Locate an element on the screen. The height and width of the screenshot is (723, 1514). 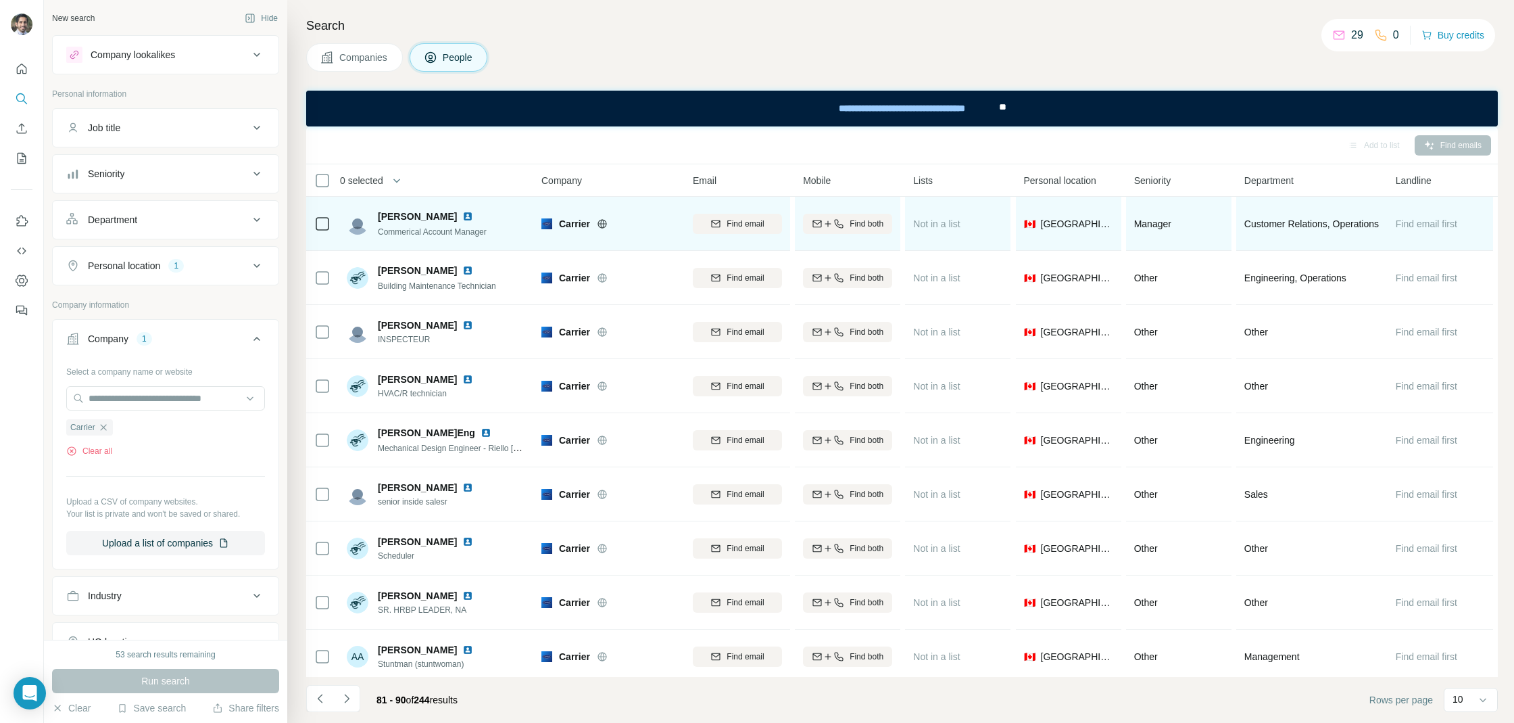
span: senior inside salesr is located at coordinates (433, 502).